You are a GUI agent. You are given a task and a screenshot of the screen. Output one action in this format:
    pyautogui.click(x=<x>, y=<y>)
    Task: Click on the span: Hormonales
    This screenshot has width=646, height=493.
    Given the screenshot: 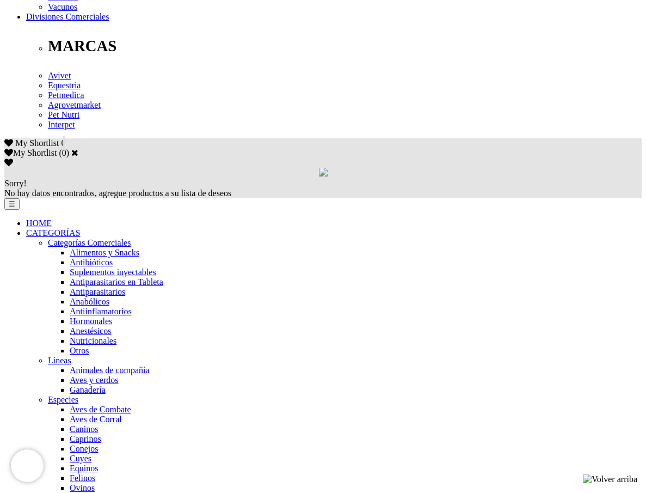 What is the action you would take?
    pyautogui.click(x=91, y=321)
    